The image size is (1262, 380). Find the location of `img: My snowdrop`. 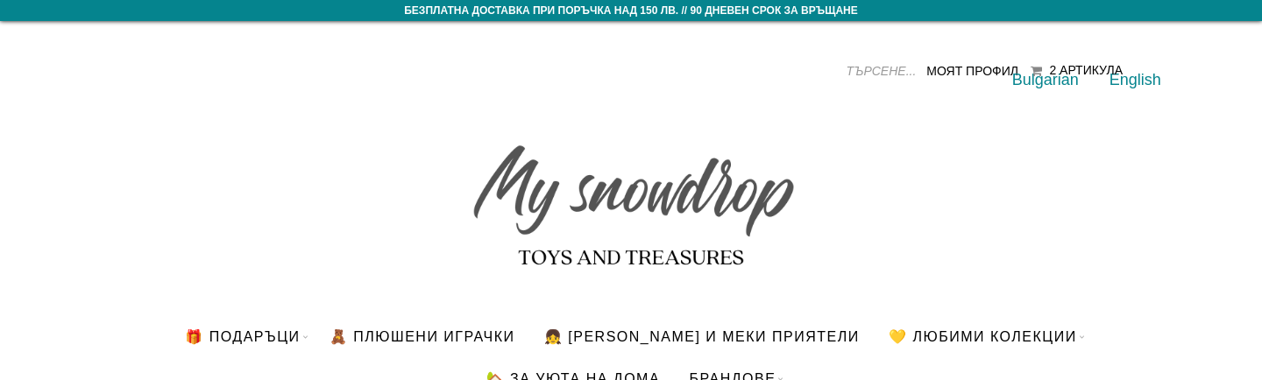

img: My snowdrop is located at coordinates (631, 197).